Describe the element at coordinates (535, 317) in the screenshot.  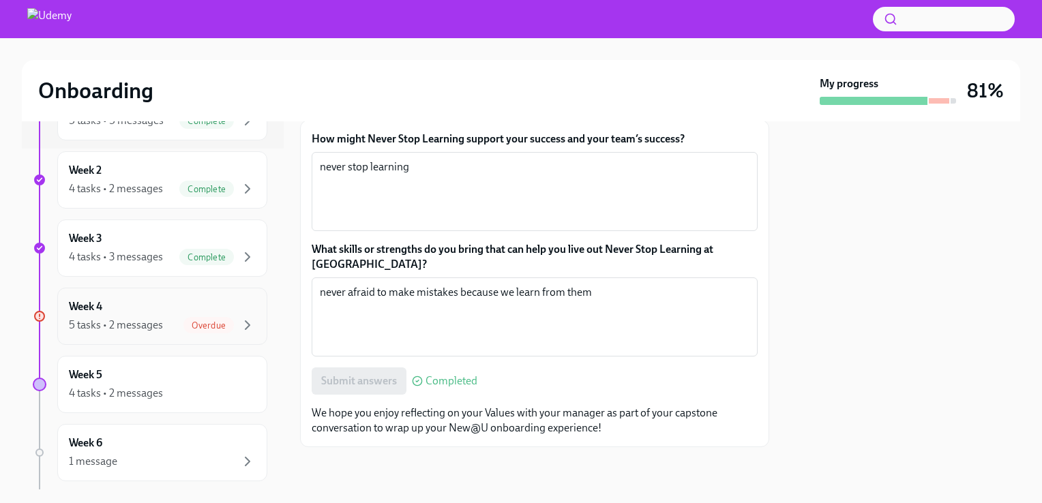
I see `textarea: never afraid to make mistakes because we learn from them` at that location.